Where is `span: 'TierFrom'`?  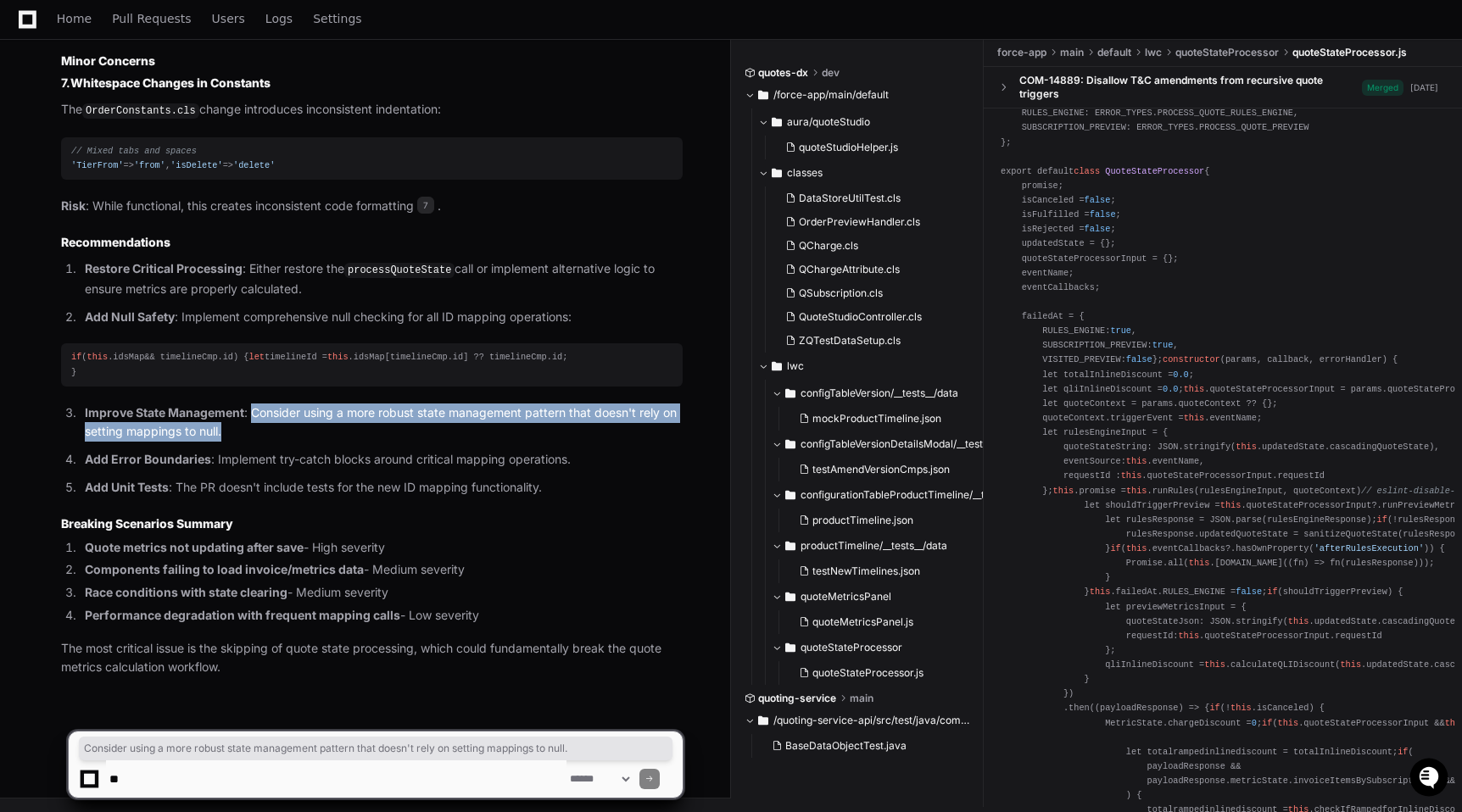 span: 'TierFrom' is located at coordinates (98, 165).